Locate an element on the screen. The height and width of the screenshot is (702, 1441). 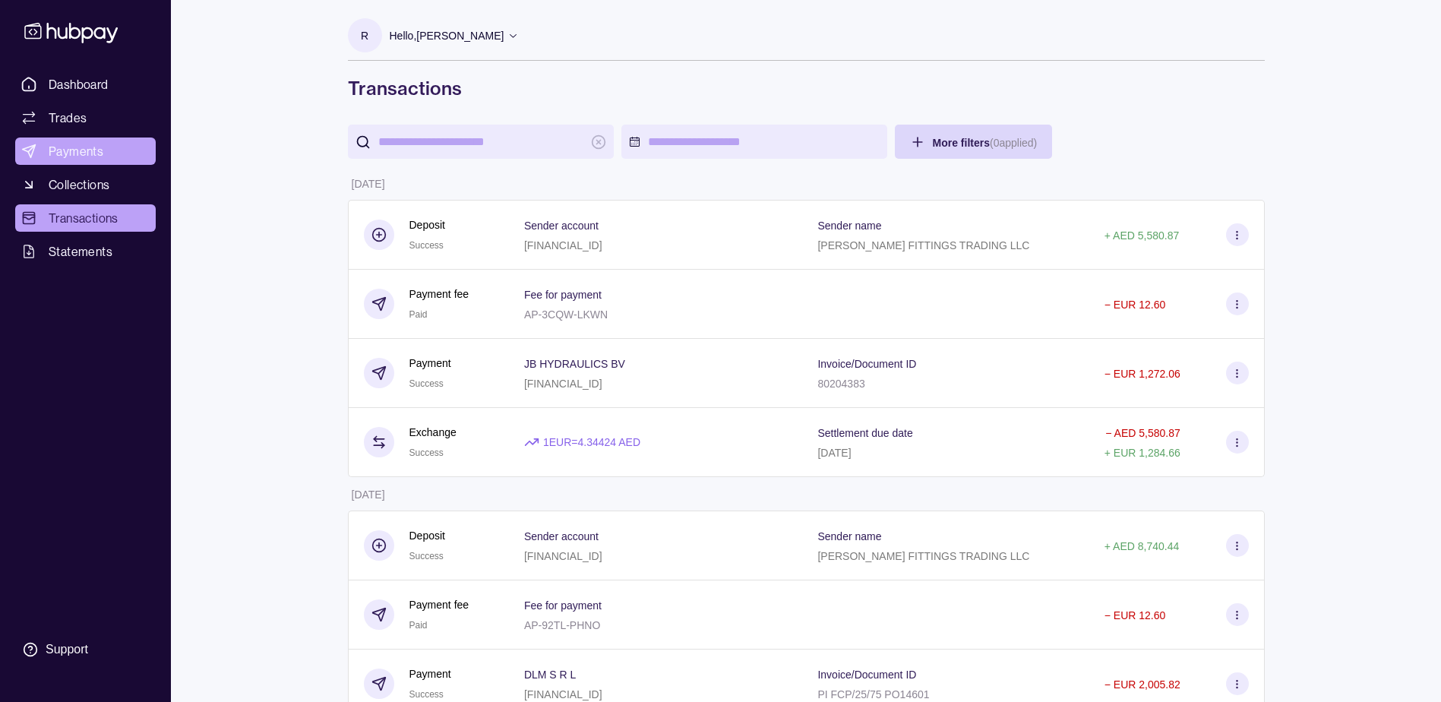
p: − EUR 2,005.82 is located at coordinates (1143, 684).